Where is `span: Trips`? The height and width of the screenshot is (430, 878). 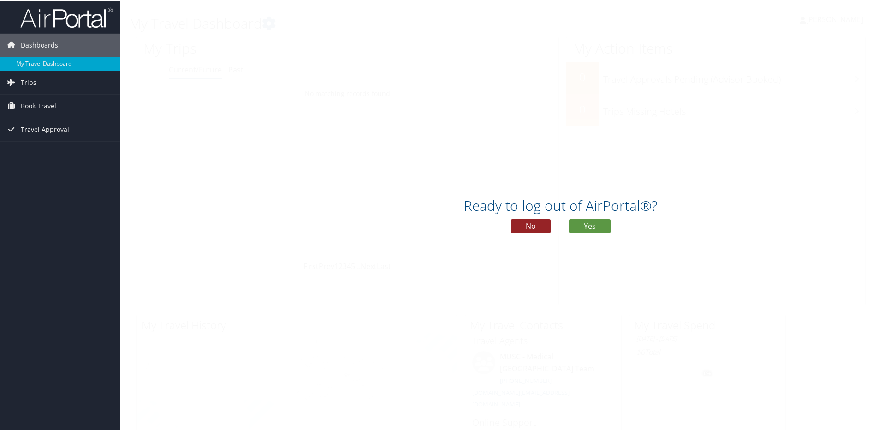
span: Trips is located at coordinates (29, 82).